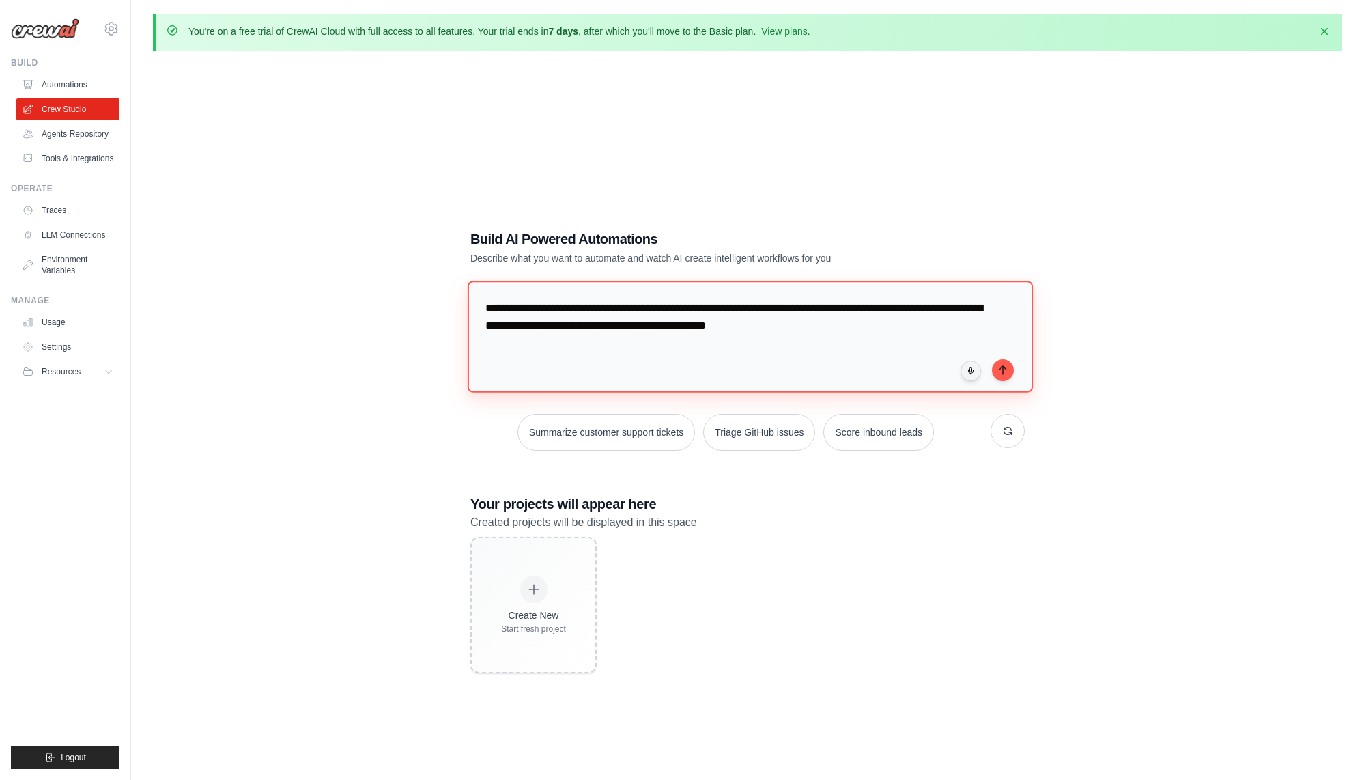 The width and height of the screenshot is (1364, 780). Describe the element at coordinates (748, 504) in the screenshot. I see `h3: Your projects will appear here` at that location.